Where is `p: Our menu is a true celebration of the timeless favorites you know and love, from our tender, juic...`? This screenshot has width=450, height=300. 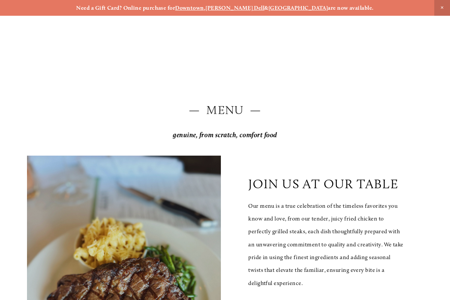
p: Our menu is a true celebration of the timeless favorites you know and love, from our tender, juic... is located at coordinates (326, 245).